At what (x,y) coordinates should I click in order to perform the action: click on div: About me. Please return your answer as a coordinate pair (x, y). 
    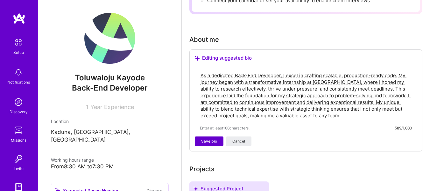
    Looking at the image, I should click on (204, 39).